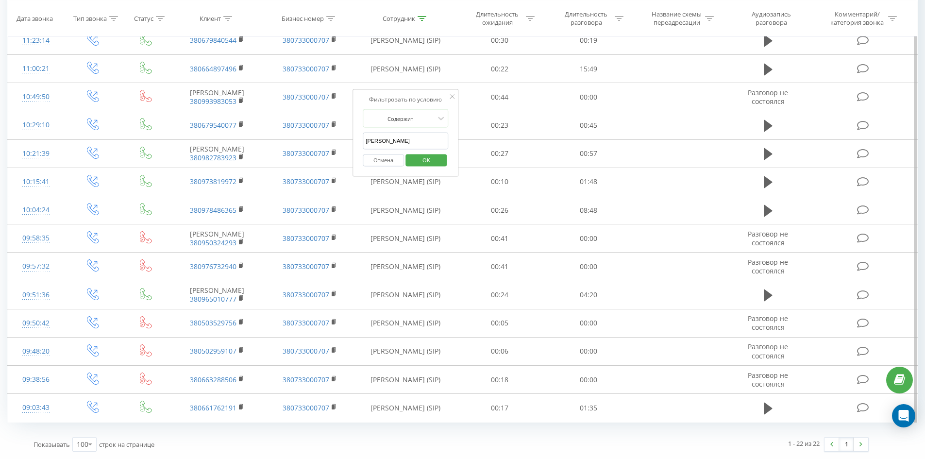 This screenshot has height=459, width=925. Describe the element at coordinates (676, 18) in the screenshot. I see `div: Название схемы переадресации` at that location.